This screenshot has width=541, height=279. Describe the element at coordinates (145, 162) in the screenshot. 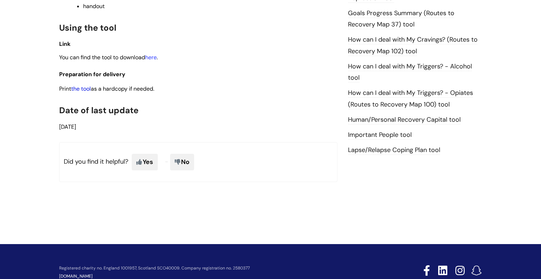

I see `span: Yes` at that location.